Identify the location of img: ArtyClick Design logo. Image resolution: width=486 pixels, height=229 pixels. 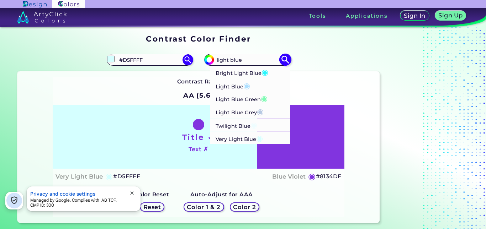
(34, 4).